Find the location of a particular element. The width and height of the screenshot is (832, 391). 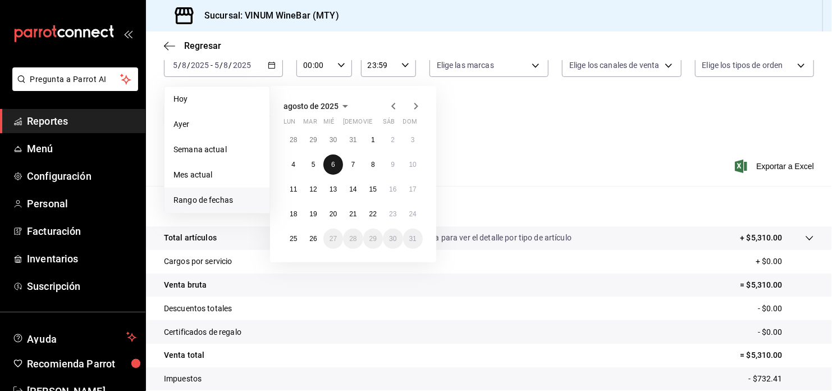

button: 17 de agosto de 2025 is located at coordinates (412, 189).